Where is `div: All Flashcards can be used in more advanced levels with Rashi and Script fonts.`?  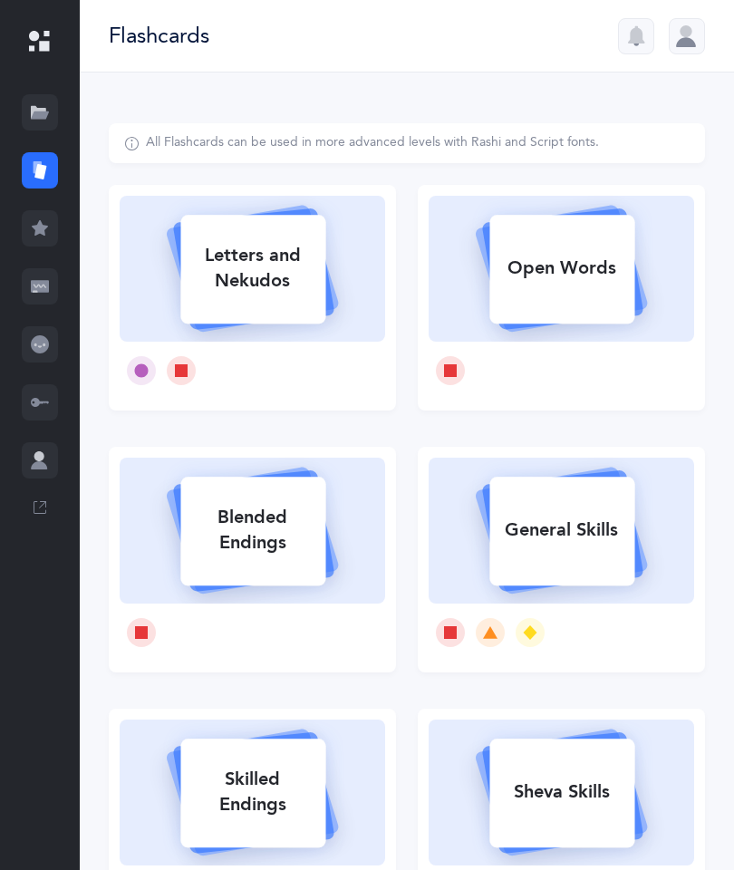
div: All Flashcards can be used in more advanced levels with Rashi and Script fonts. is located at coordinates (372, 143).